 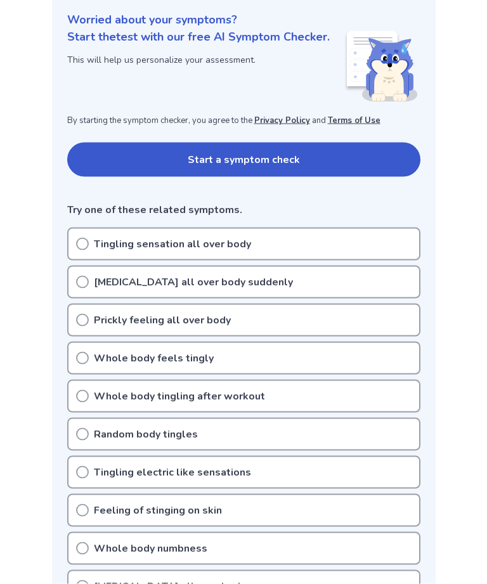 What do you see at coordinates (243, 160) in the screenshot?
I see `button: Start a symptom check` at bounding box center [243, 160].